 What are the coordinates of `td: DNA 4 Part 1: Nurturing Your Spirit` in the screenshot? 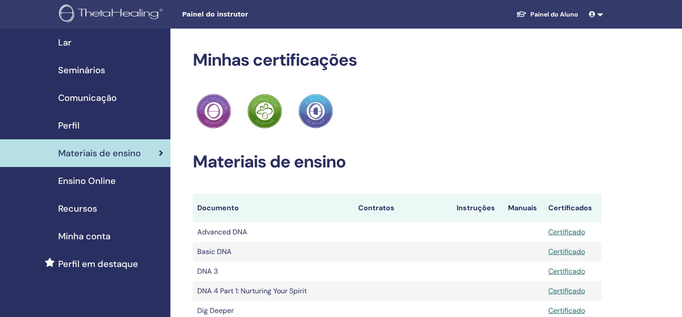 It's located at (273, 291).